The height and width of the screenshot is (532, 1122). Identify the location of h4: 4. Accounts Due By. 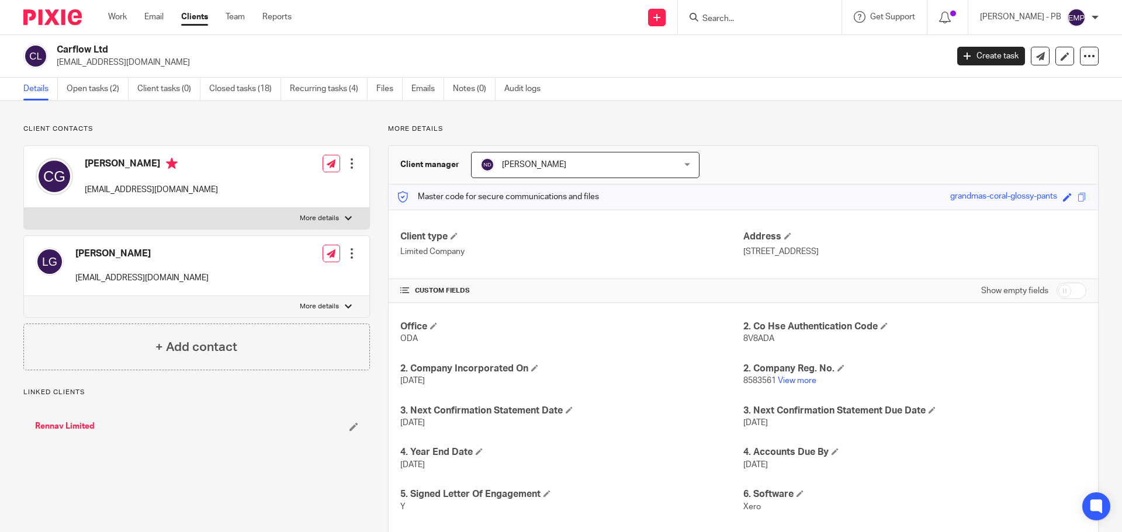
(914, 452).